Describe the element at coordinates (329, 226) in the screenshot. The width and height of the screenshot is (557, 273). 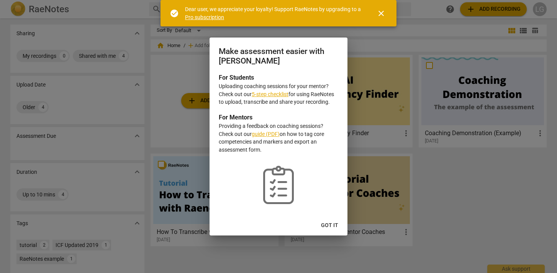
I see `button: Got it` at that location.